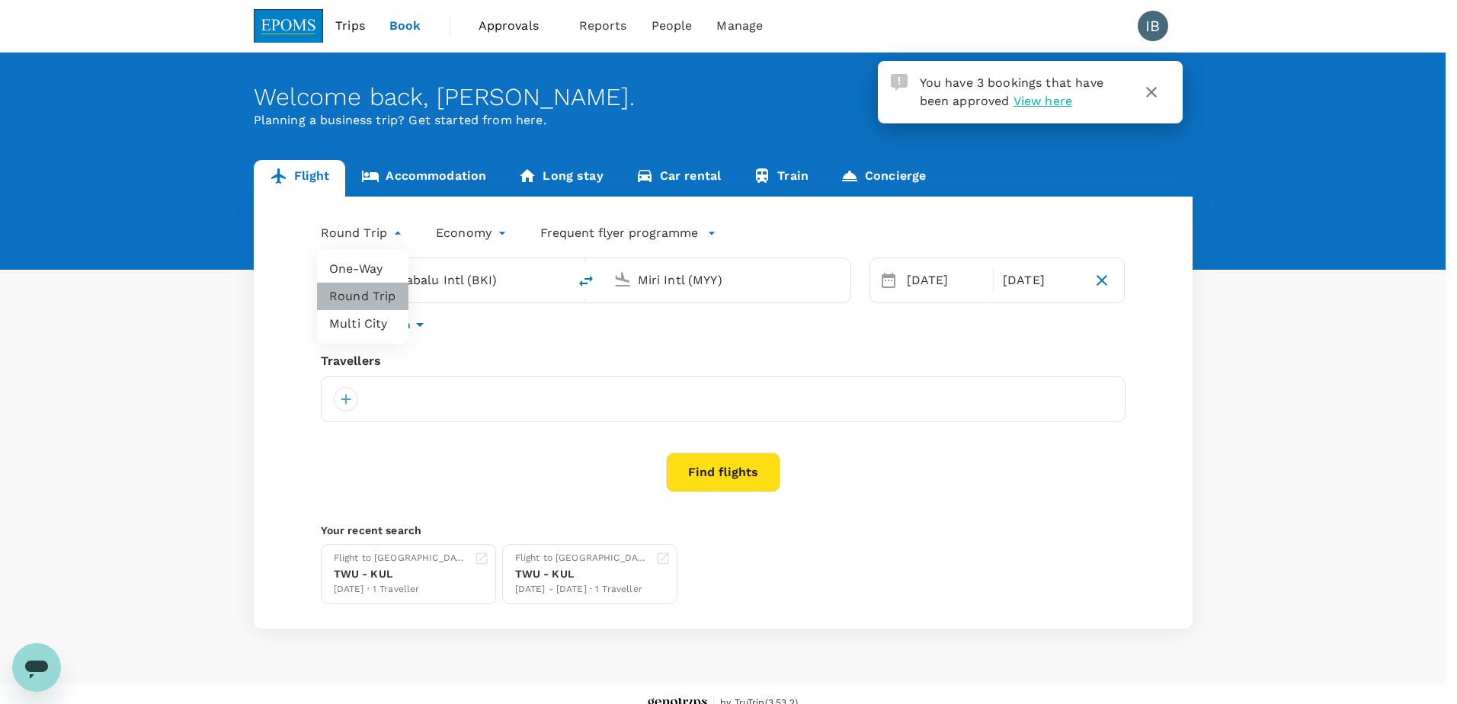 The width and height of the screenshot is (1457, 704). I want to click on span: View here, so click(1043, 101).